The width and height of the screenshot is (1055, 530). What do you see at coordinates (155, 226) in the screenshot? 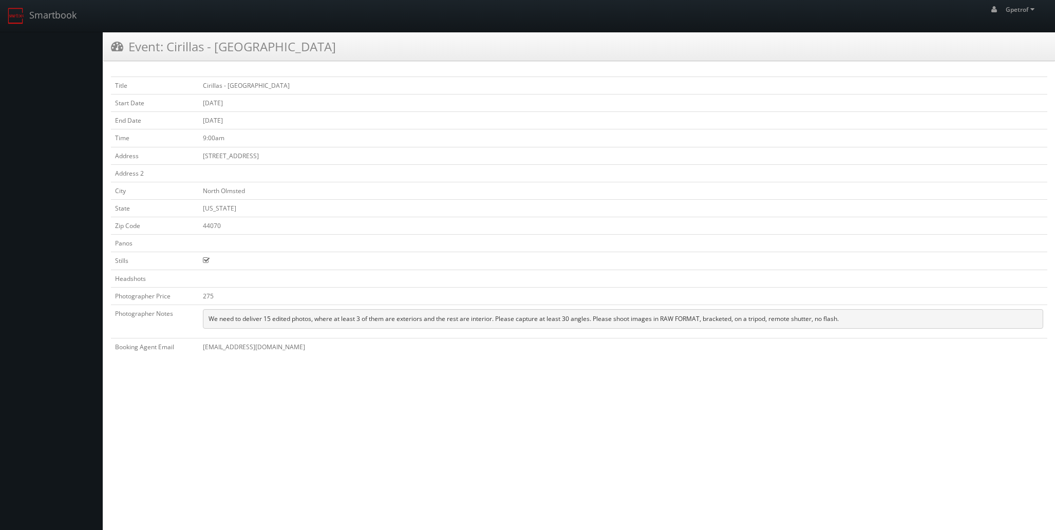
I see `td: Zip Code` at bounding box center [155, 226].